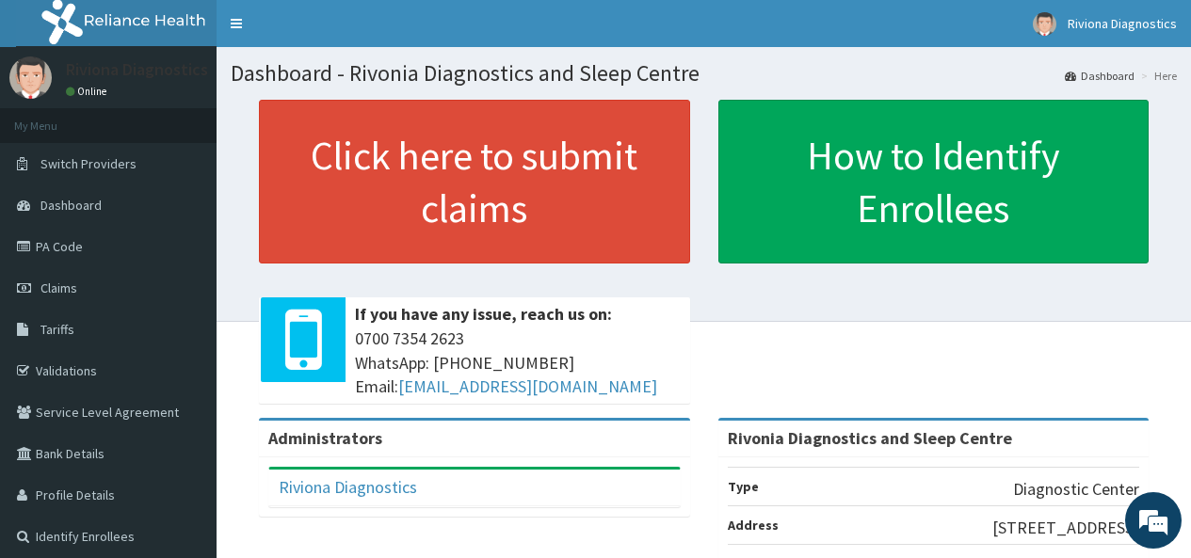  Describe the element at coordinates (483, 314) in the screenshot. I see `b: If you have any issue, reach us on:` at that location.